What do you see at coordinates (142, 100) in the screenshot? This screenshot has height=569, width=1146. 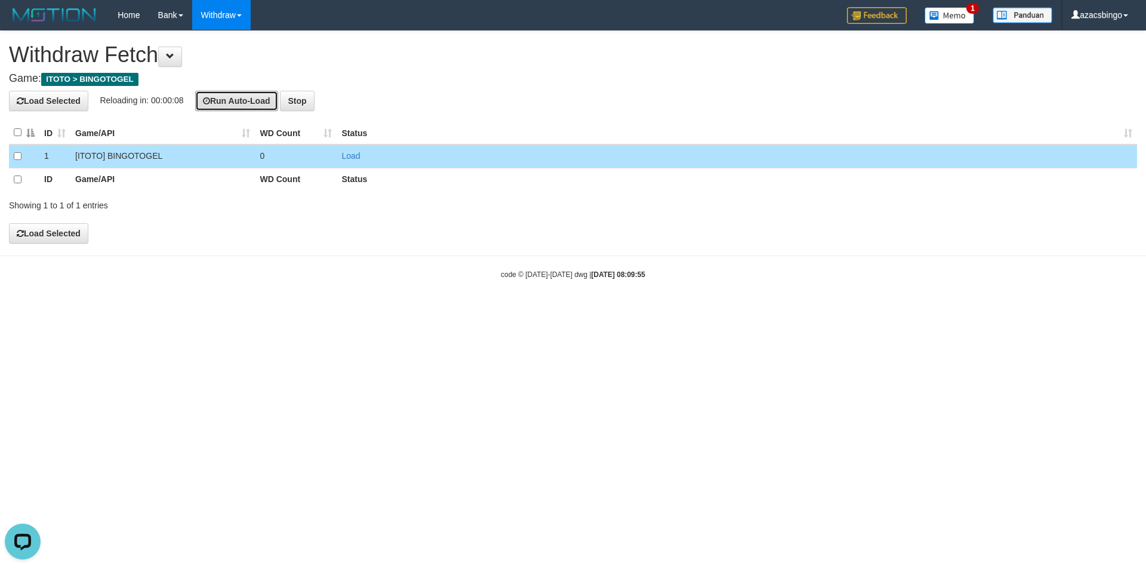 I see `span: Reloading in: 00:00:08` at bounding box center [142, 100].